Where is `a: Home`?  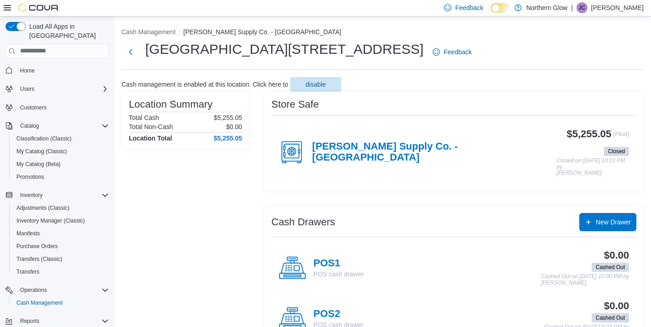
a: Home is located at coordinates (27, 71).